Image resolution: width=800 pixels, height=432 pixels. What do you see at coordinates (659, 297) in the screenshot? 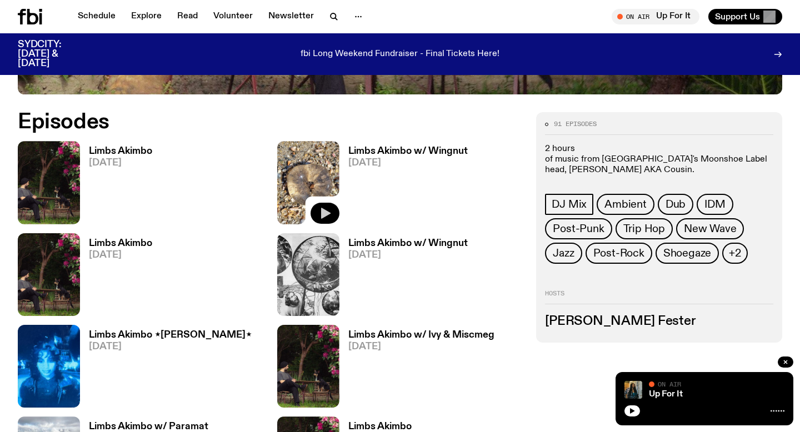
I see `h2: Hosts` at bounding box center [659, 297].